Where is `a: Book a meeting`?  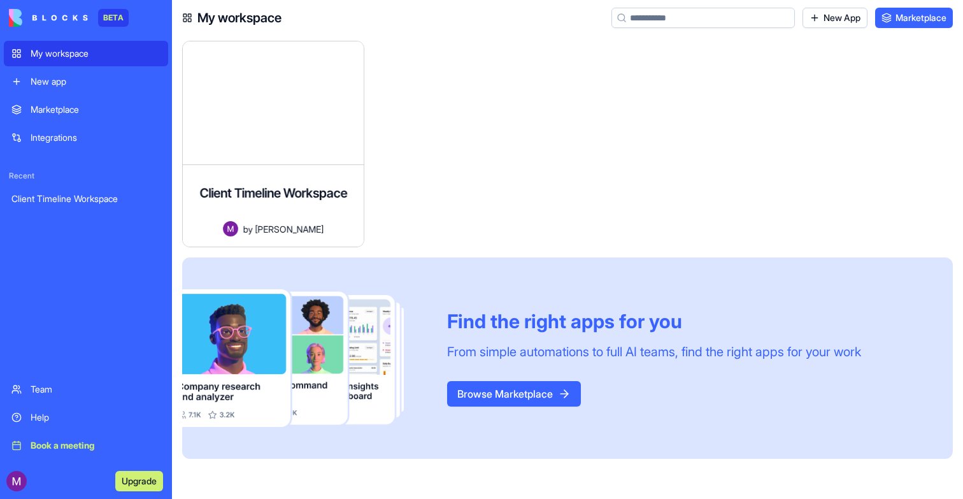 a: Book a meeting is located at coordinates (86, 445).